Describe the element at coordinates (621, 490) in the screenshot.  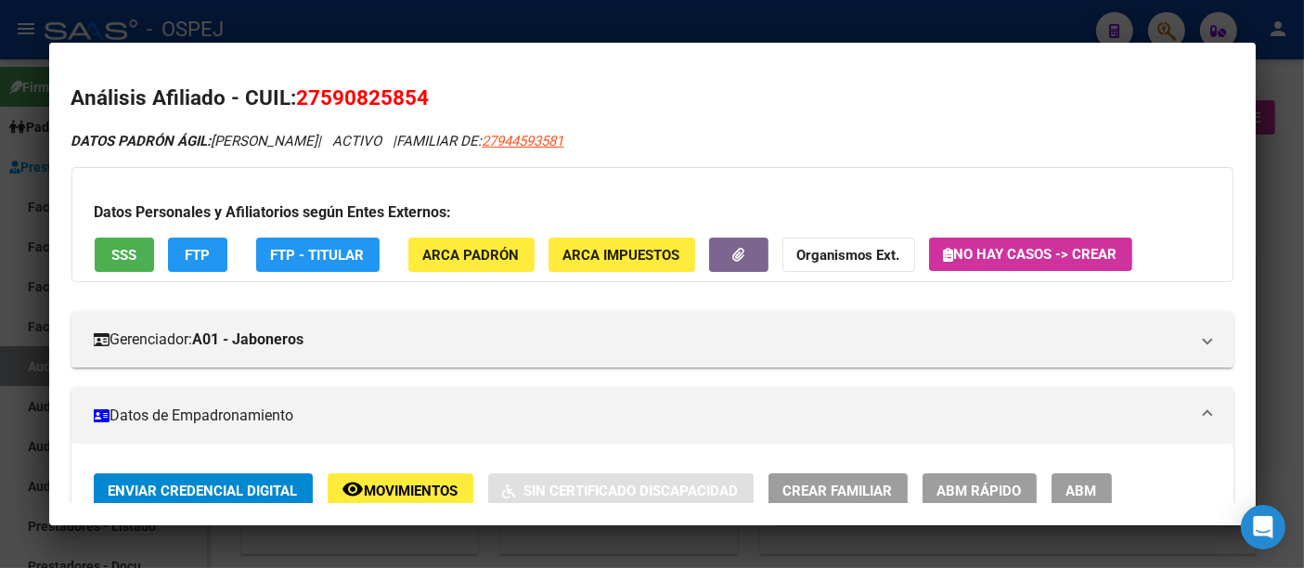
I see `button: Sin Certificado Discapacidad` at that location.